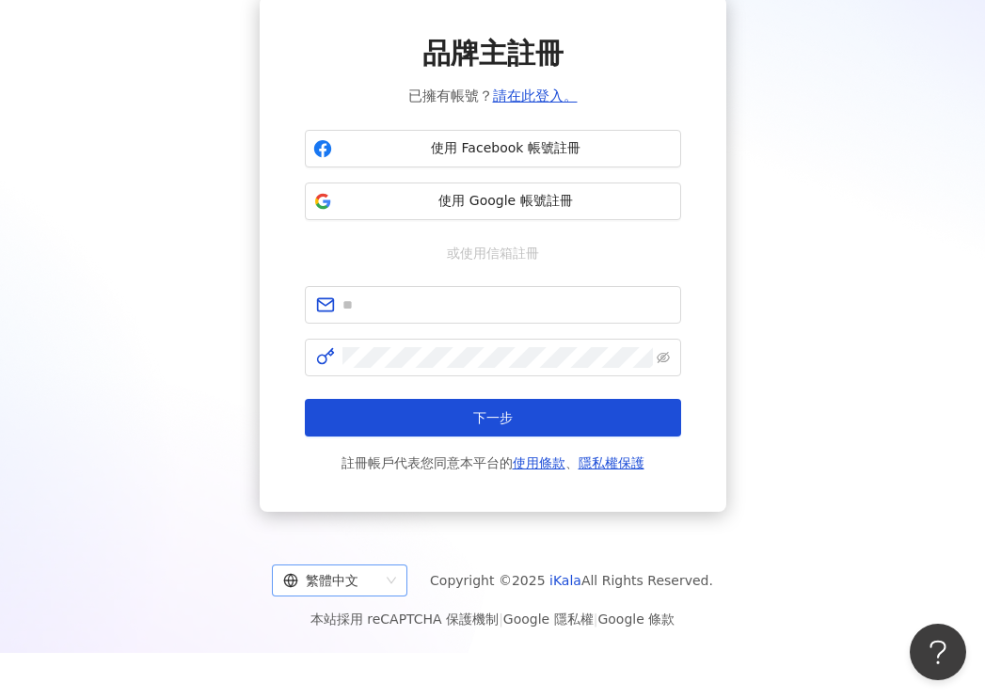 Image resolution: width=985 pixels, height=699 pixels. Describe the element at coordinates (565, 581) in the screenshot. I see `a: iKala` at that location.